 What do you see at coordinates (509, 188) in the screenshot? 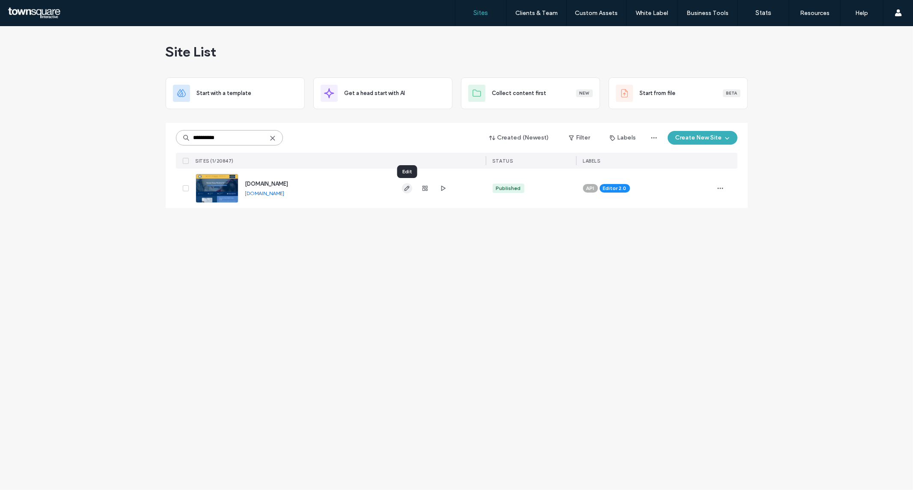
I see `div: Published` at bounding box center [509, 188].